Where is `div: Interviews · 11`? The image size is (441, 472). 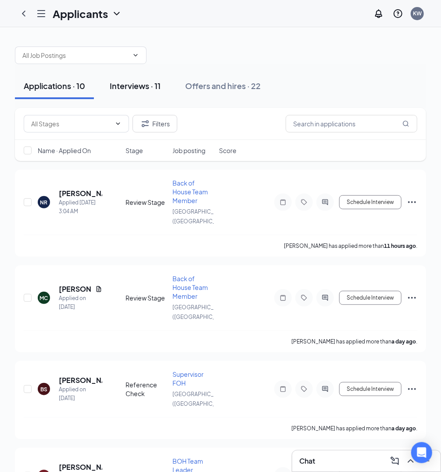
div: Interviews · 11 is located at coordinates (135, 86).